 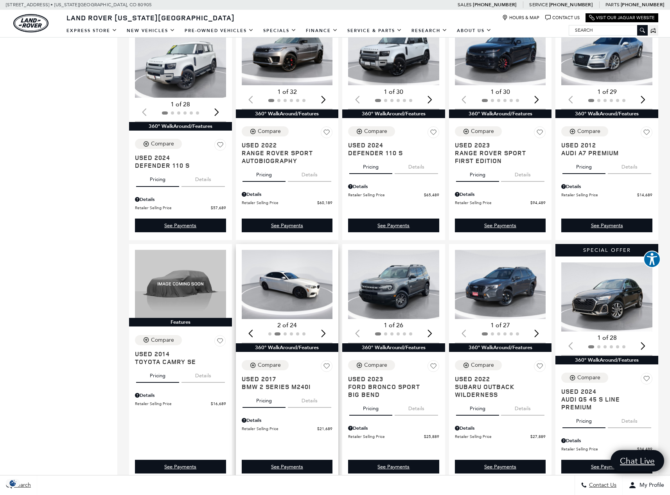 What do you see at coordinates (180, 208) in the screenshot?
I see `a: Retailer Selling Price $57,689` at bounding box center [180, 208].